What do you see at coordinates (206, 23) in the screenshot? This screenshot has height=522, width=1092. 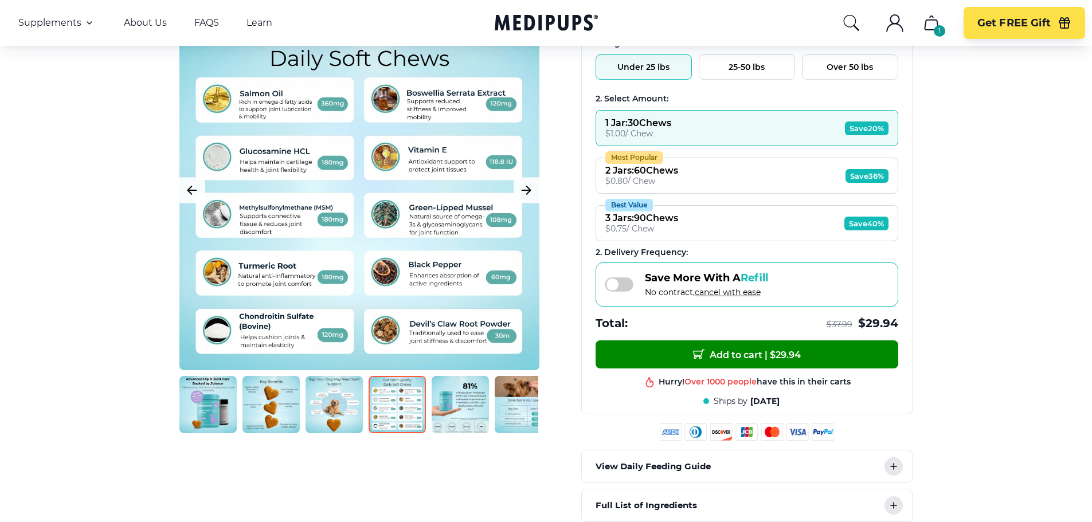 I see `a: FAQS` at bounding box center [206, 23].